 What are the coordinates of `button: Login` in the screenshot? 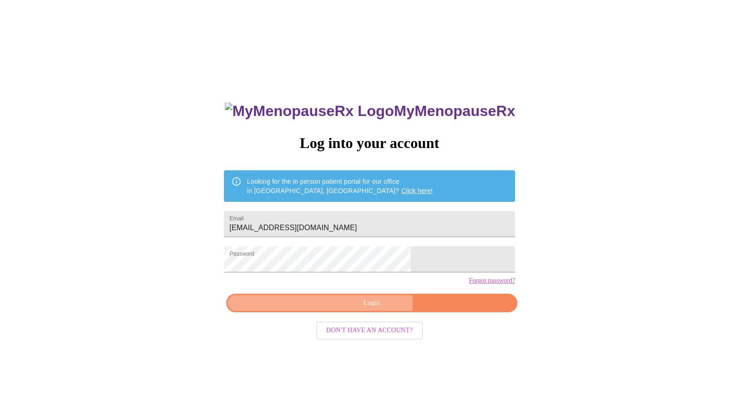 It's located at (372, 303).